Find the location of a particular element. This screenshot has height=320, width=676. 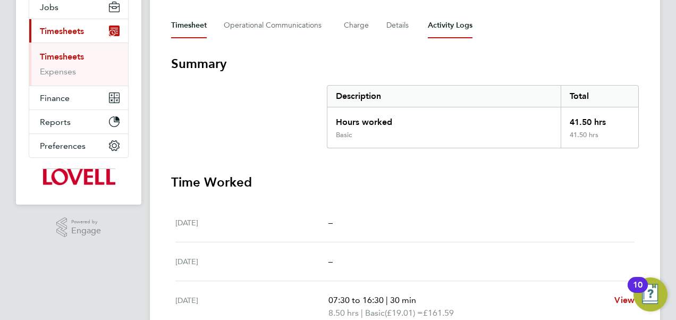

a: Powered byEngage is located at coordinates (79, 227).